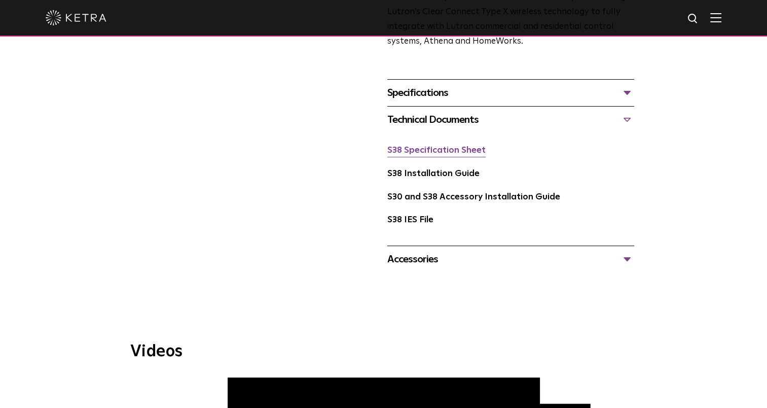 The width and height of the screenshot is (767, 408). Describe the element at coordinates (511, 259) in the screenshot. I see `div: Accessories` at that location.